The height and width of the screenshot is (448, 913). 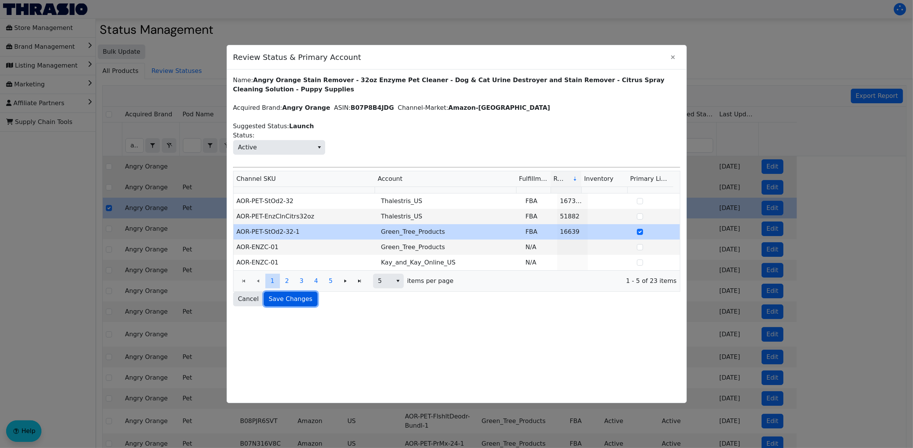 What do you see at coordinates (390, 179) in the screenshot?
I see `span: Account` at bounding box center [390, 179].